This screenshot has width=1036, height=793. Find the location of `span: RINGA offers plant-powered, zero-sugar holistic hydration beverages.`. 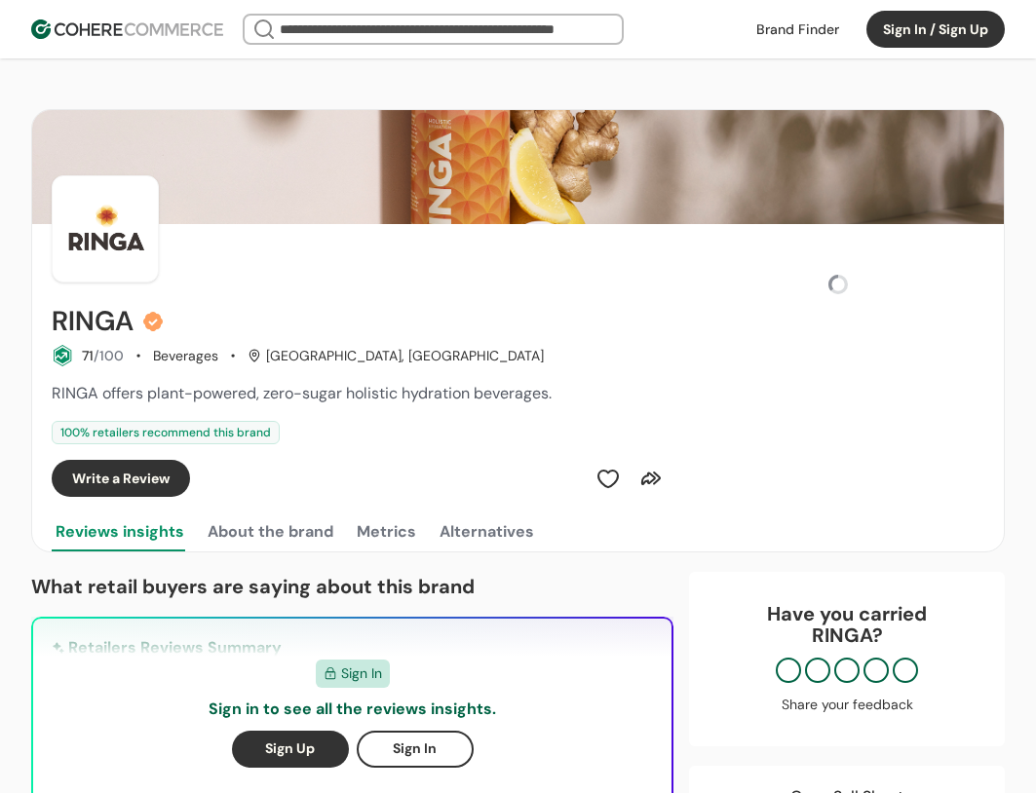

span: RINGA offers plant-powered, zero-sugar holistic hydration beverages. is located at coordinates (301, 393).